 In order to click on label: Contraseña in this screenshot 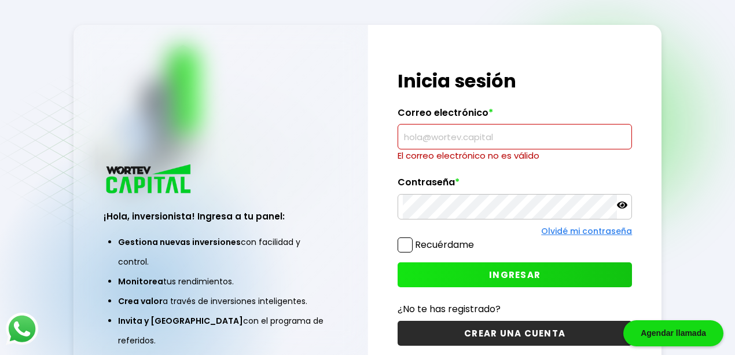, I will do `click(515, 185)`.